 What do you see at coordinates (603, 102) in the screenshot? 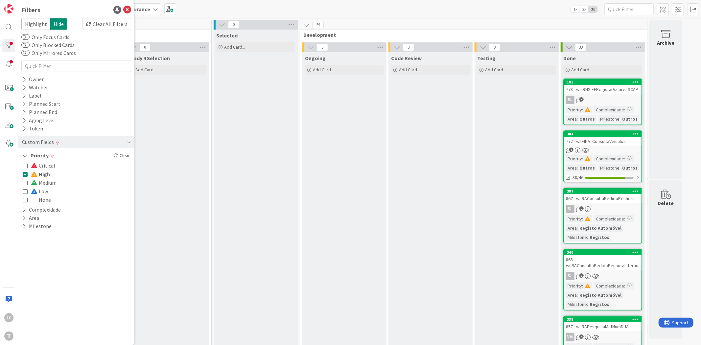
I see `a: 181778 - wsIRNSIFFRegistarValoresSCAPSLPriority:Complexidade:Area:OutrosMilestone:Outros` at bounding box center [603, 102].